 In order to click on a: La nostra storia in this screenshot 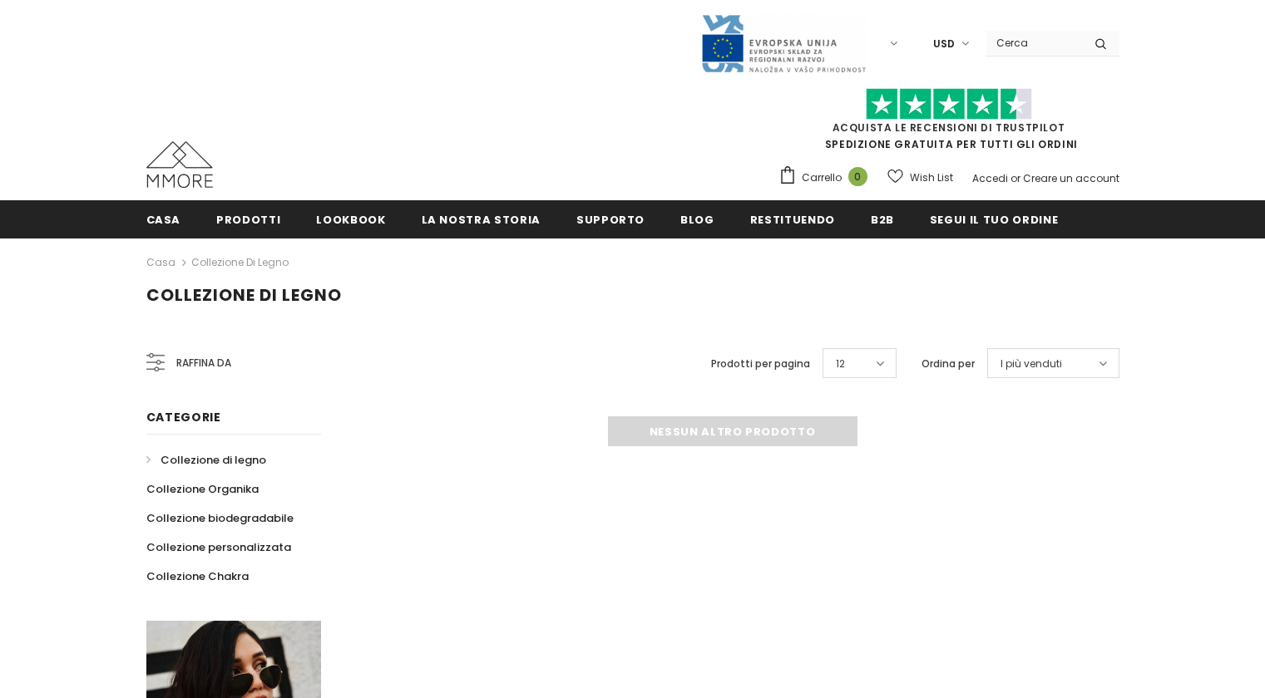, I will do `click(481, 219)`.